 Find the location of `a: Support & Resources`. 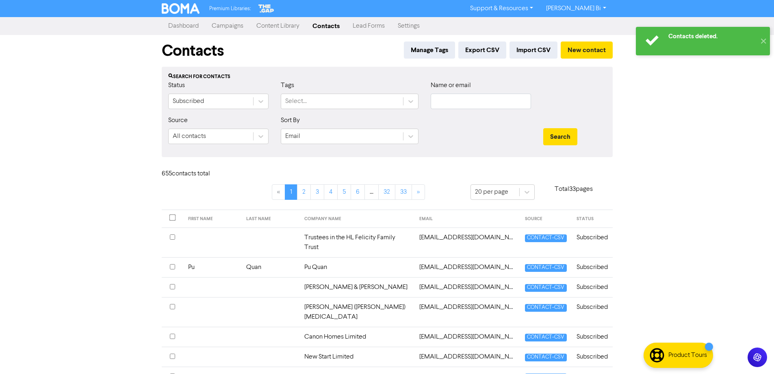

a: Support & Resources is located at coordinates (502, 9).